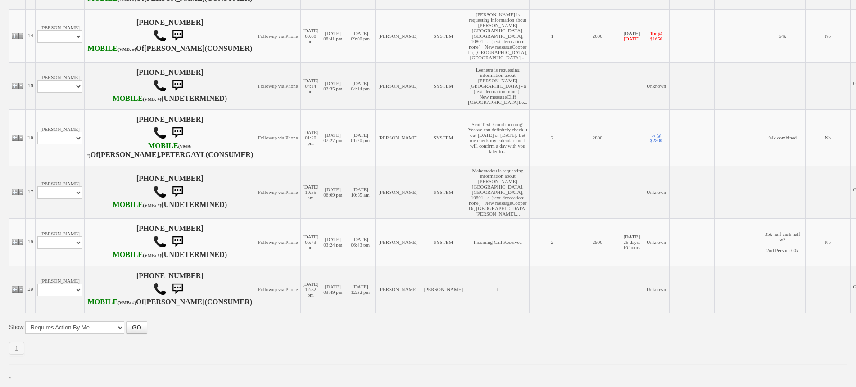  I want to click on td: 2900, so click(597, 242).